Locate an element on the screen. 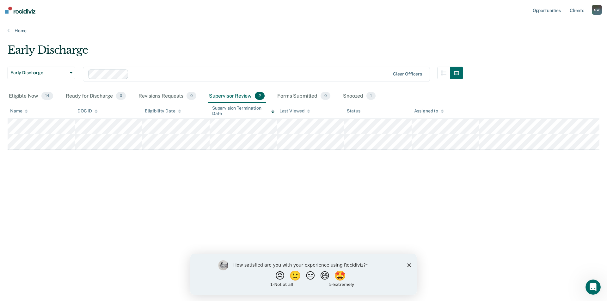 The height and width of the screenshot is (301, 607). span: 14 is located at coordinates (47, 96).